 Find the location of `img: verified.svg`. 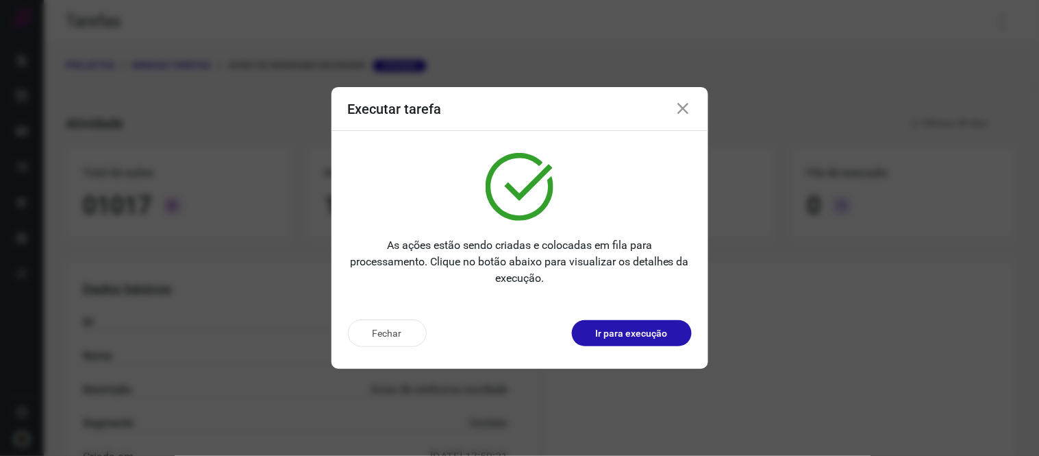

img: verified.svg is located at coordinates (519, 186).